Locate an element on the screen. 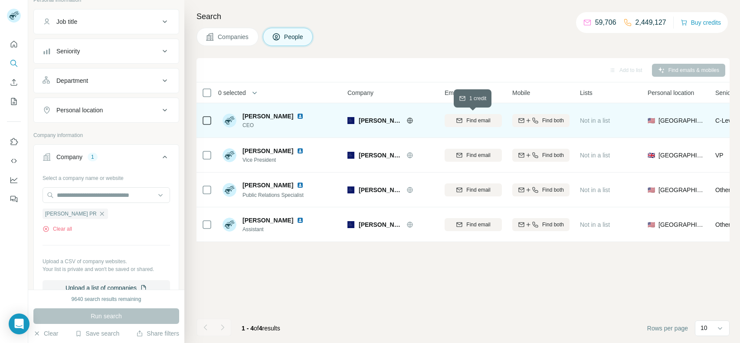 This screenshot has height=343, width=740. button: My lists is located at coordinates (14, 102).